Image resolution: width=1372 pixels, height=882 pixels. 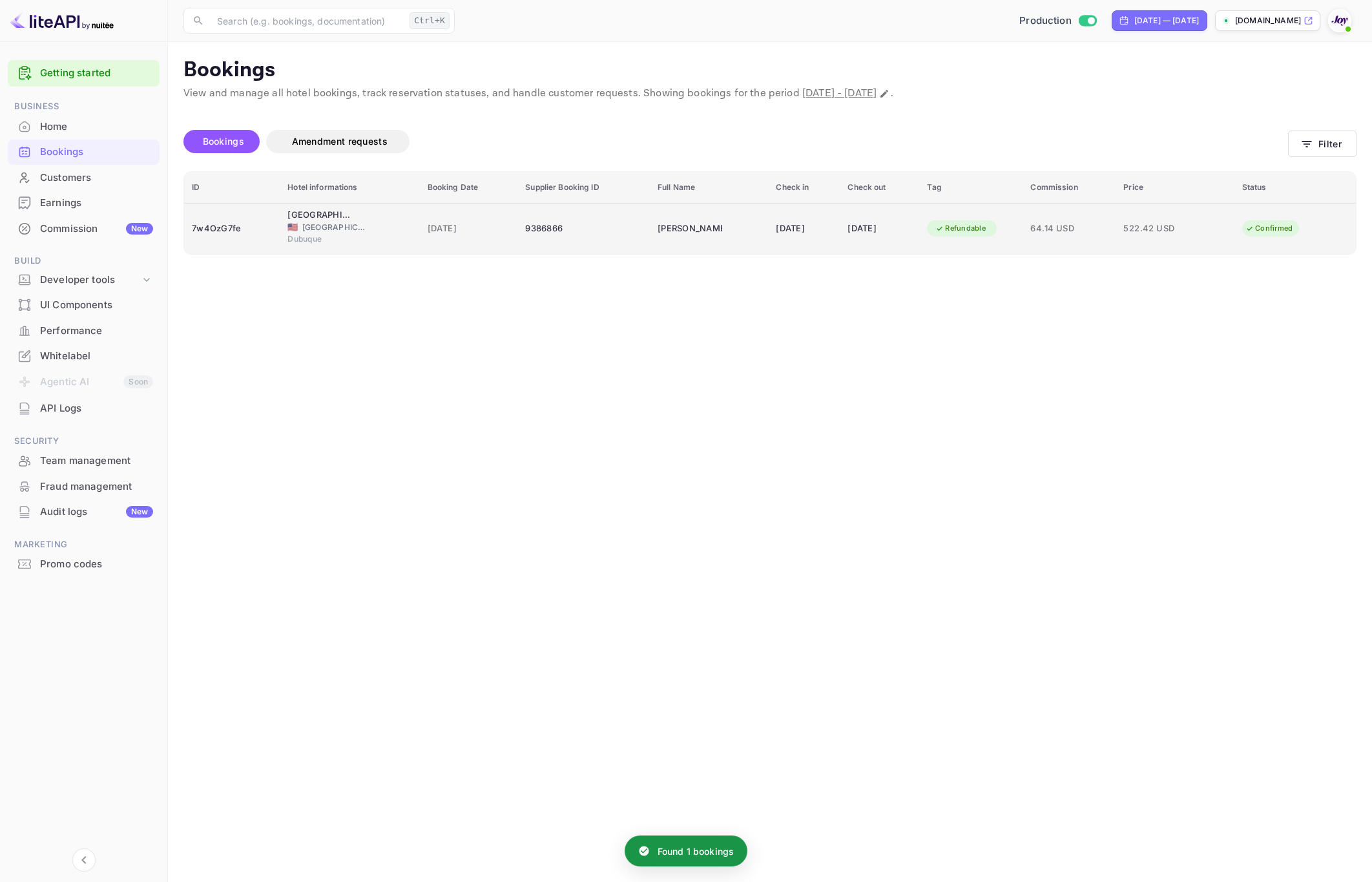 What do you see at coordinates (83, 511) in the screenshot?
I see `a: Audit logsNew` at bounding box center [83, 511].